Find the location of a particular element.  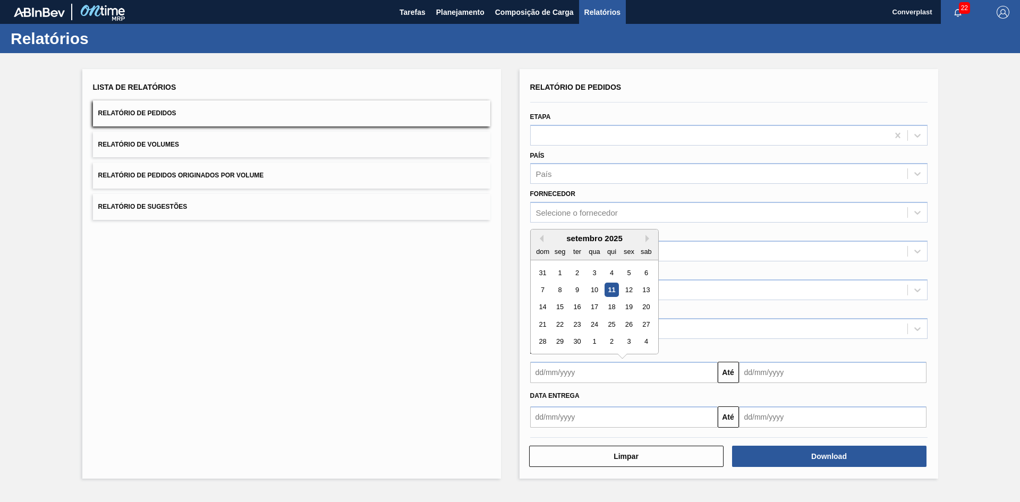

h1: Relatórios is located at coordinates (105, 38).